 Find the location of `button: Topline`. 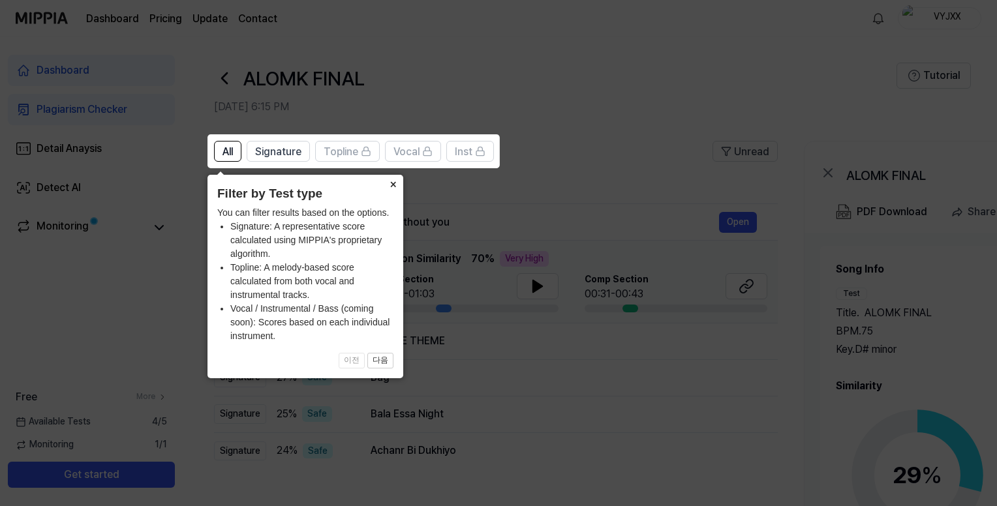

button: Topline is located at coordinates (347, 151).